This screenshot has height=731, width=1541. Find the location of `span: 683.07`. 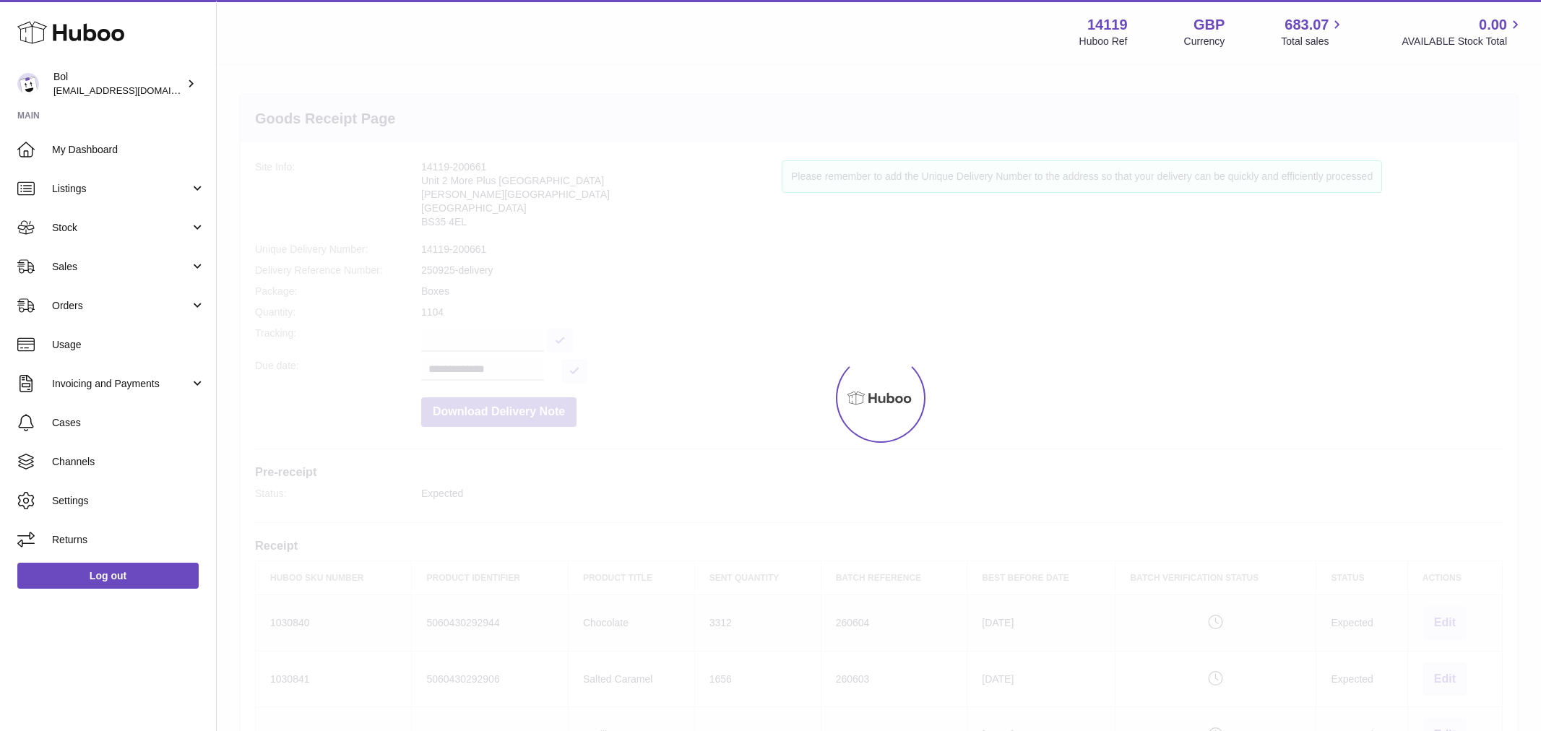

span: 683.07 is located at coordinates (1306, 25).